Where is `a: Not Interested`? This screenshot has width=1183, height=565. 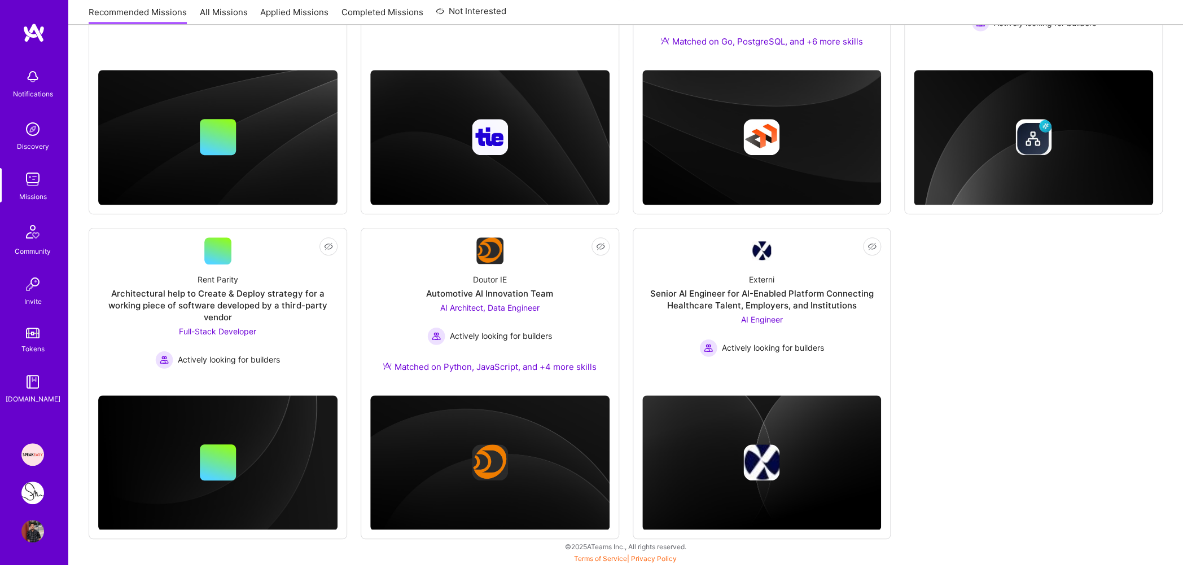
a: Not Interested is located at coordinates (471, 15).